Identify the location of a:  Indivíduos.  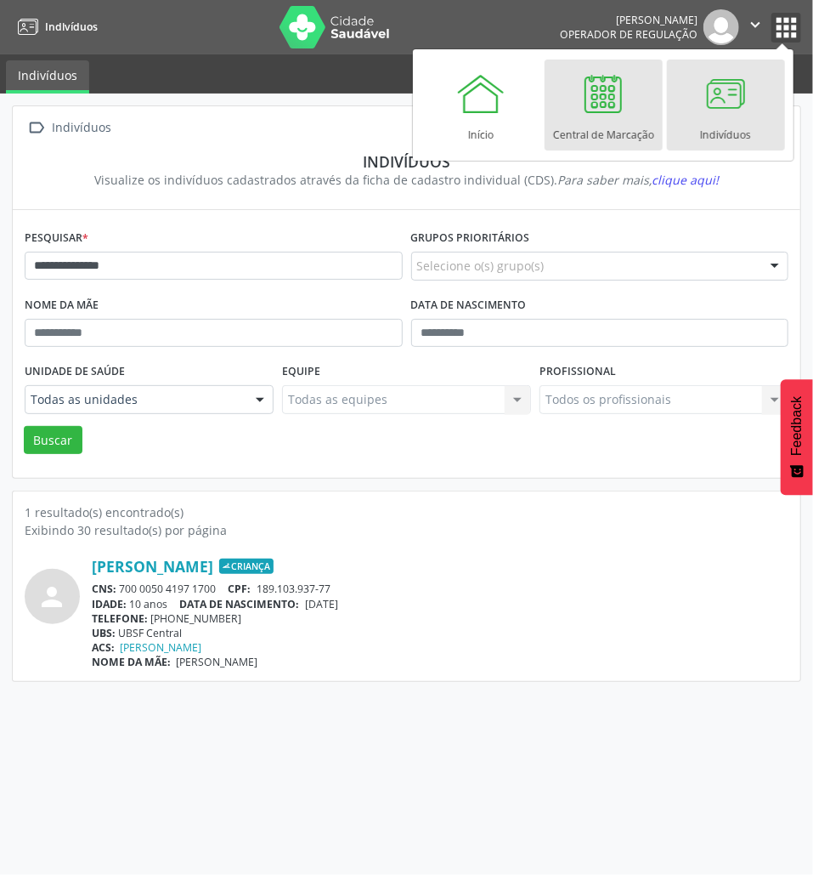
(70, 128).